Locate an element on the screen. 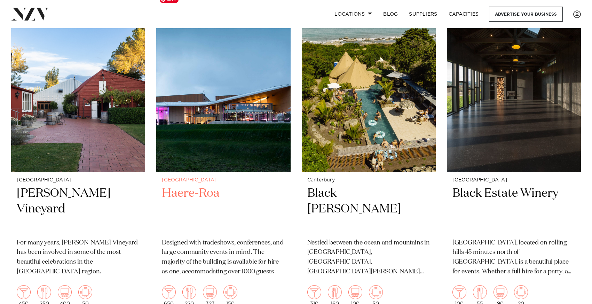 The width and height of the screenshot is (592, 304). img: nzv-logo.png is located at coordinates (30, 14).